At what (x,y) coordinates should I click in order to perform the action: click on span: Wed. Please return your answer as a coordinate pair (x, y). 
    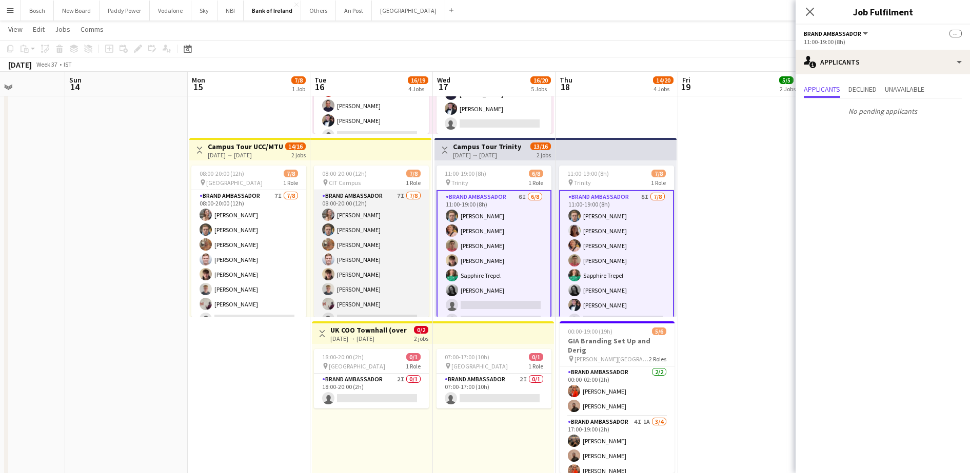
    Looking at the image, I should click on (444, 80).